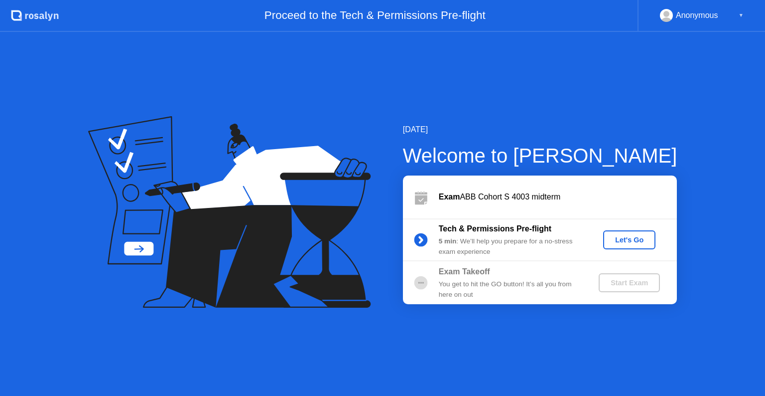 The height and width of the screenshot is (396, 765). Describe the element at coordinates (697, 15) in the screenshot. I see `div: Anonymous` at that location.